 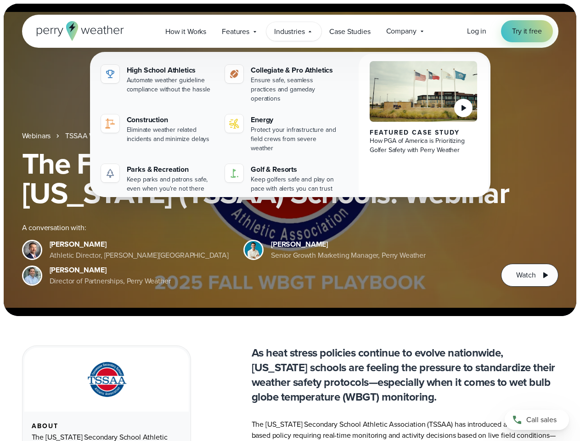 What do you see at coordinates (295, 70) in the screenshot?
I see `div: Collegiate & Pro Athletics` at bounding box center [295, 70].